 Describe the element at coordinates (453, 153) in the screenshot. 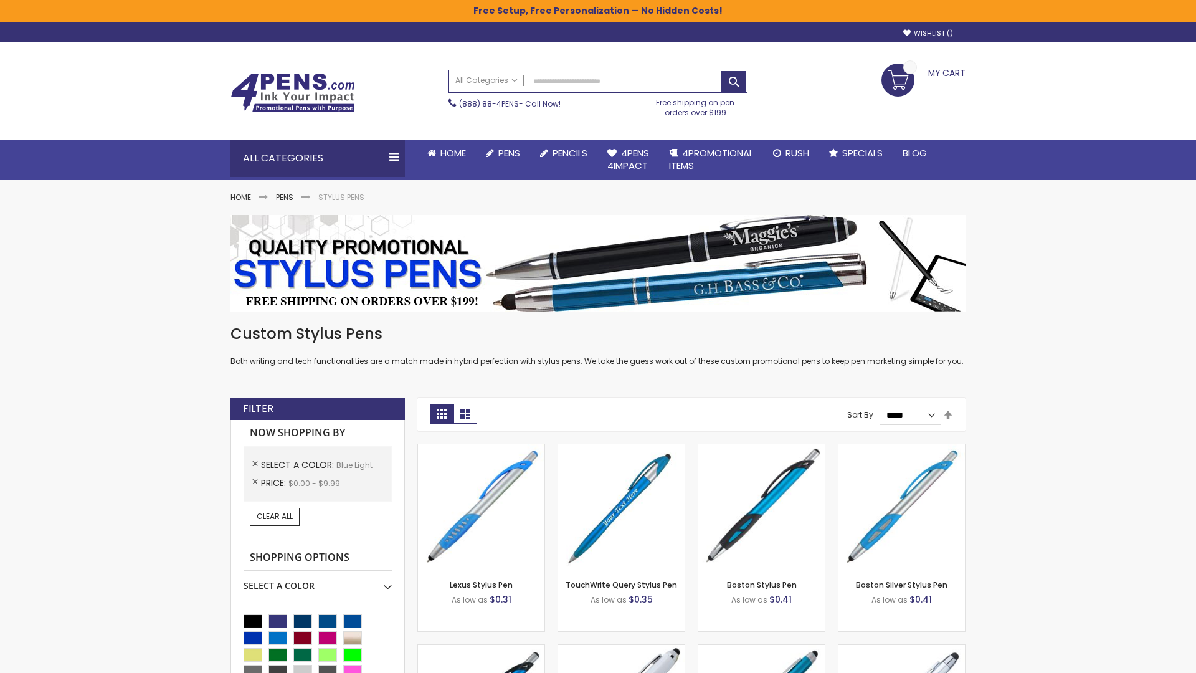

I see `span: Home` at that location.